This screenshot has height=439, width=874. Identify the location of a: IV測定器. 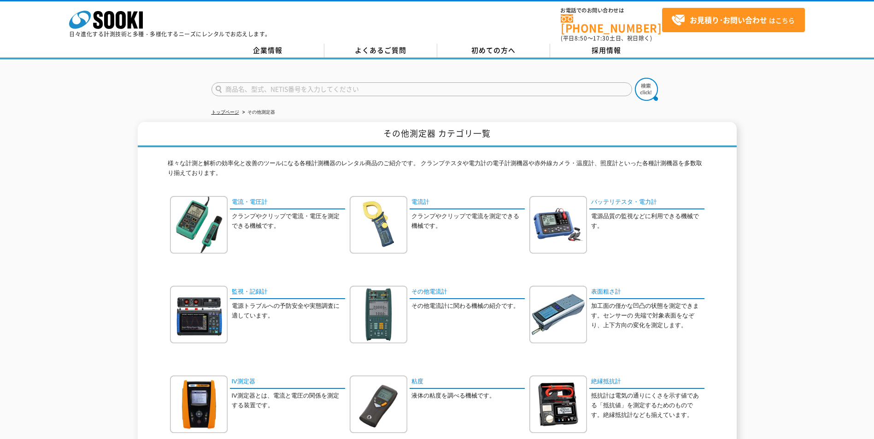
(287, 382).